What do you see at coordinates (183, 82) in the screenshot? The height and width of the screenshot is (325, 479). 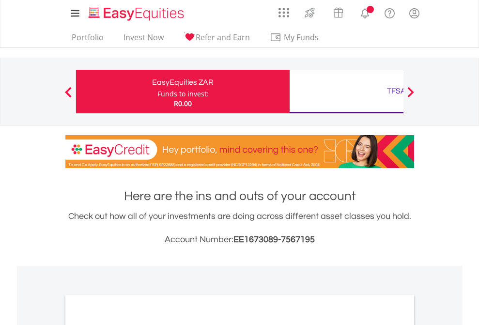 I see `div: EasyEquities ZAR` at bounding box center [183, 82].